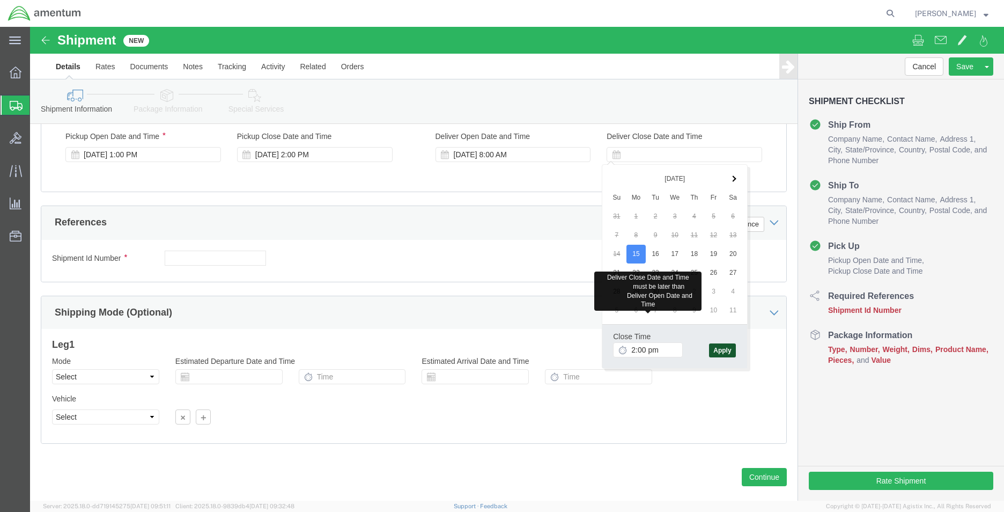 This screenshot has width=1004, height=512. I want to click on span: Rigoberto Magallan, so click(946, 13).